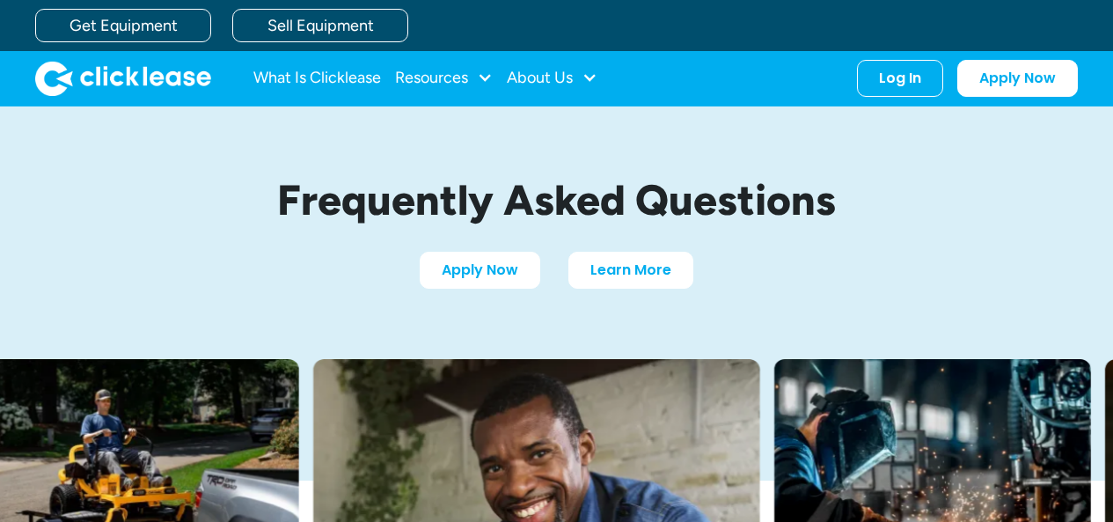 This screenshot has width=1113, height=522. Describe the element at coordinates (631, 270) in the screenshot. I see `a: Learn More` at that location.